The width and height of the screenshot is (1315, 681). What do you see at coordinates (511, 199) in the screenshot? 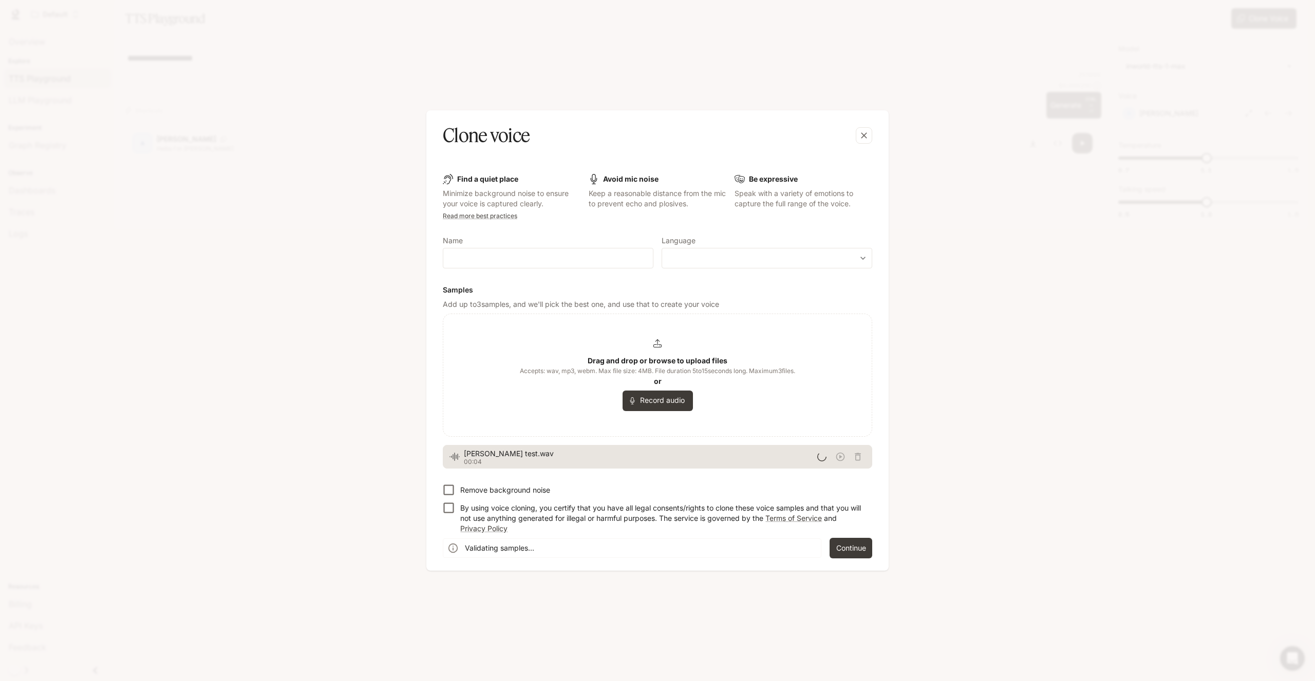
I see `p: Minimize background noise to ensure your voice is captured clearly.` at bounding box center [511, 199].